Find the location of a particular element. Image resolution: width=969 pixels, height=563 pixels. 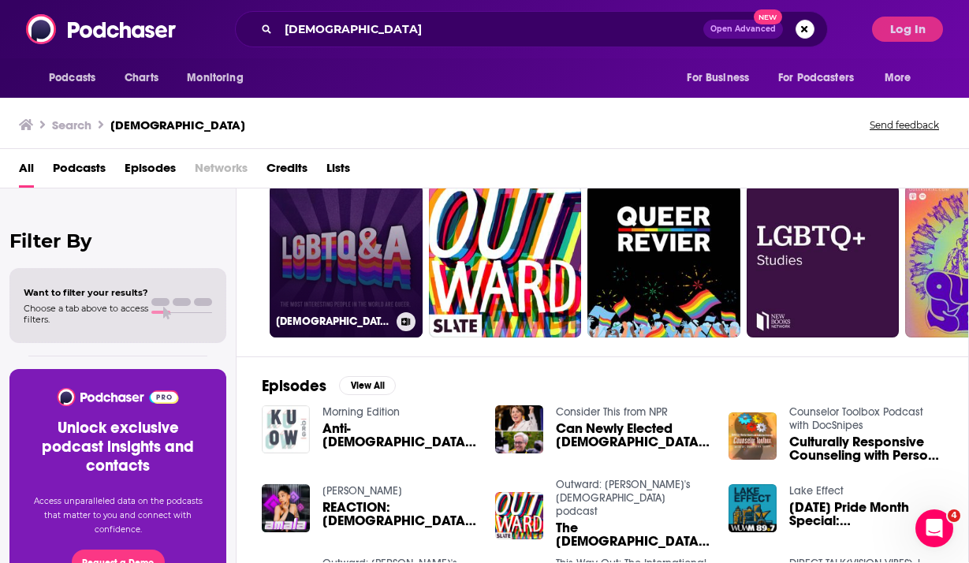

img: REACTION: LGBTQ vs. Former LGBTQ [Jubilee Middle Ground] is located at coordinates (286, 508).